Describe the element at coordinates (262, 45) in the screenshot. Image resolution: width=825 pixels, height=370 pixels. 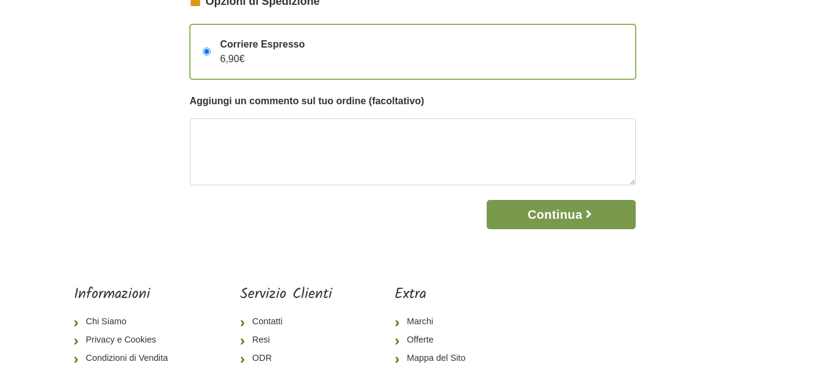
I see `span: Corriere Espresso` at that location.